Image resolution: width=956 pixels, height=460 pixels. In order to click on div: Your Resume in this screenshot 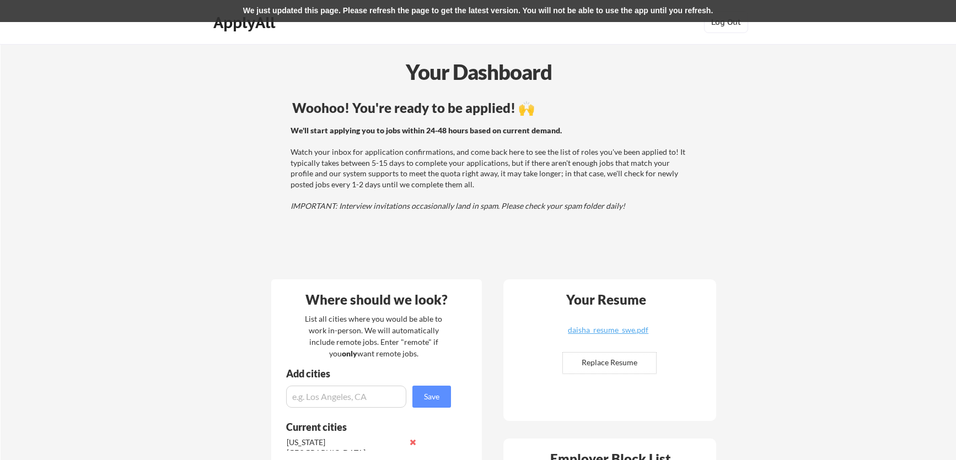, I will do `click(606, 300)`.